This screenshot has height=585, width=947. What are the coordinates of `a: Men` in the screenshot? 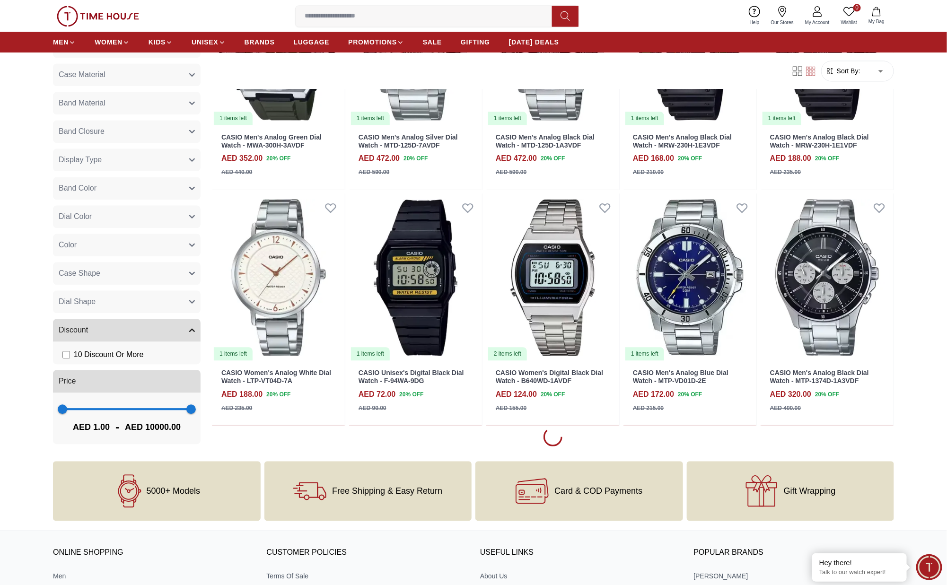 It's located at (153, 576).